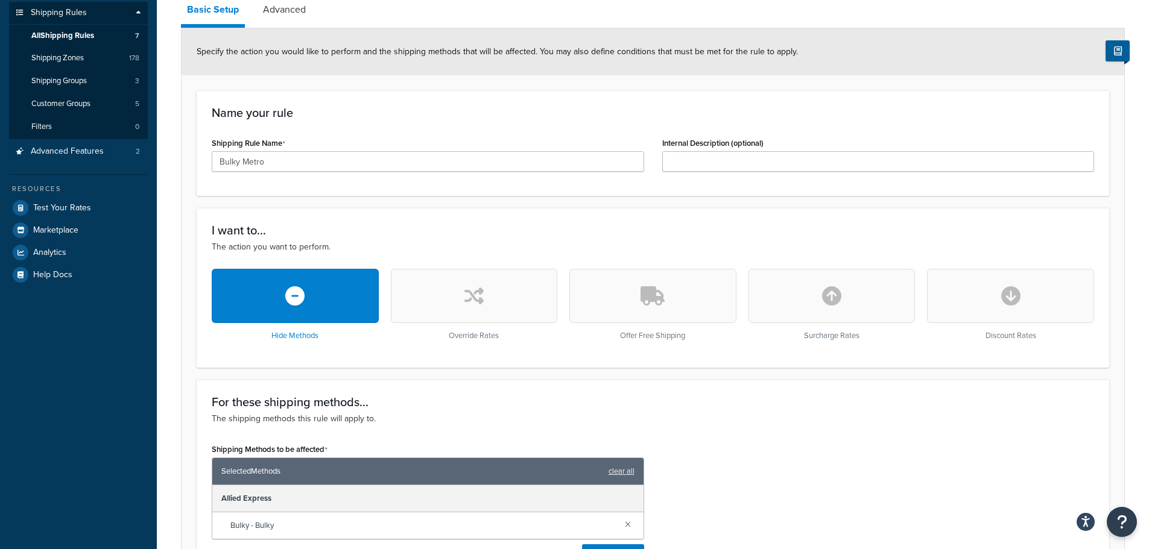  I want to click on span: All Shipping Rules, so click(63, 36).